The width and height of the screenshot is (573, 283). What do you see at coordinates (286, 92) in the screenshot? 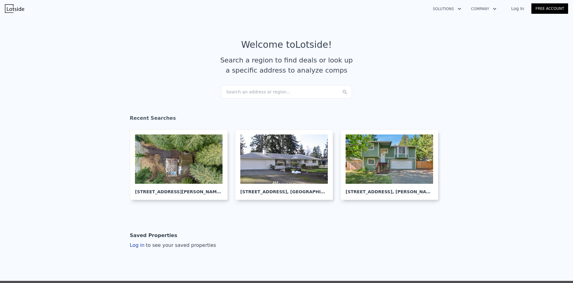
I see `div: Search an address or region...` at bounding box center [286, 92].